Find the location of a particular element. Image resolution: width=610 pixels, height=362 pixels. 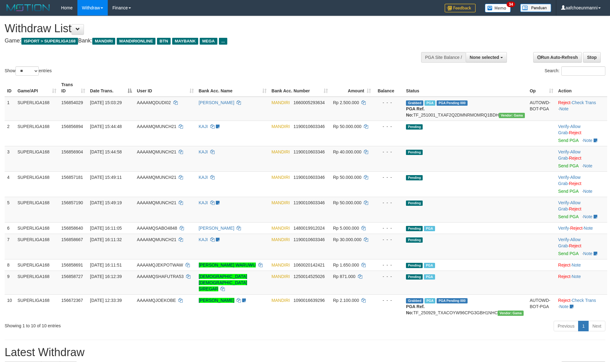

span: BTN is located at coordinates (164, 41).